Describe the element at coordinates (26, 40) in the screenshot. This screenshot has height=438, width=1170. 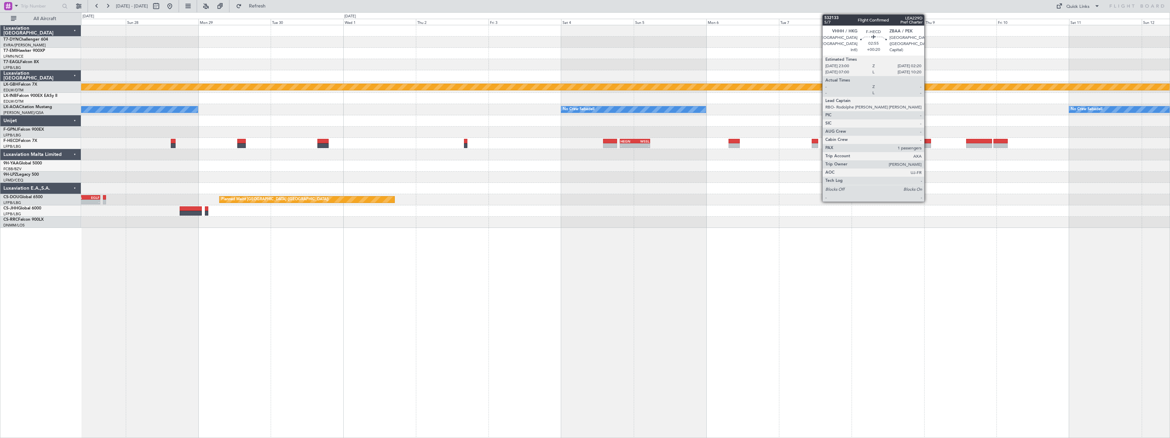
I see `a: T7-DYNChallenger 604` at that location.